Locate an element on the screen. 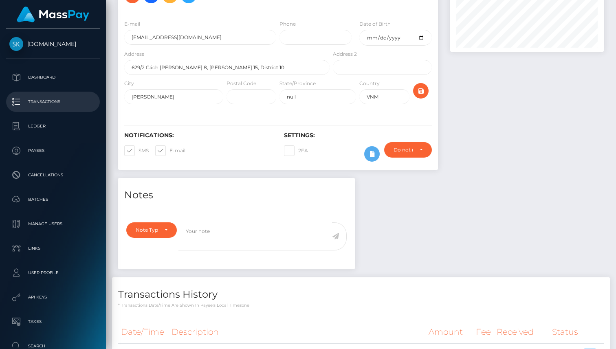 The image size is (616, 349). th: Fee is located at coordinates (483, 332).